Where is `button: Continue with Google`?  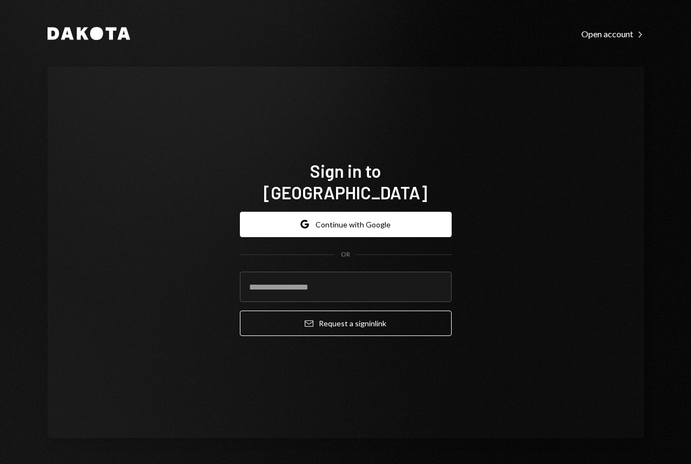 button: Continue with Google is located at coordinates (346, 224).